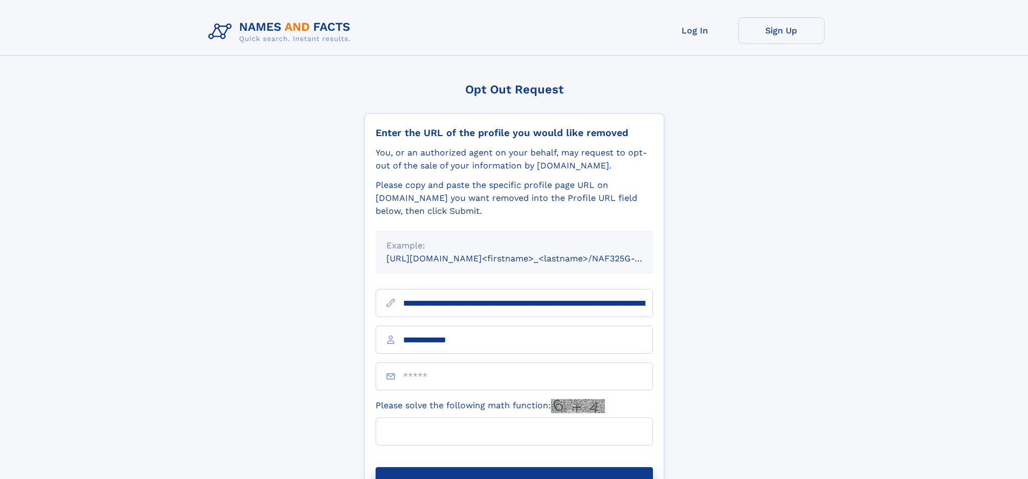 This screenshot has height=479, width=1028. Describe the element at coordinates (514, 133) in the screenshot. I see `div: Enter the URL of the profile you would like removed` at that location.